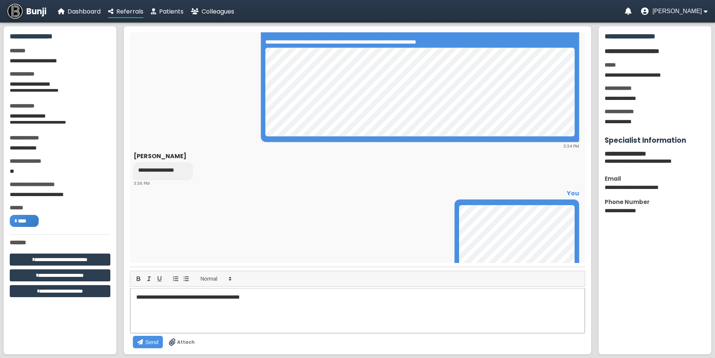 The image size is (715, 358). I want to click on a: Colleagues, so click(213, 11).